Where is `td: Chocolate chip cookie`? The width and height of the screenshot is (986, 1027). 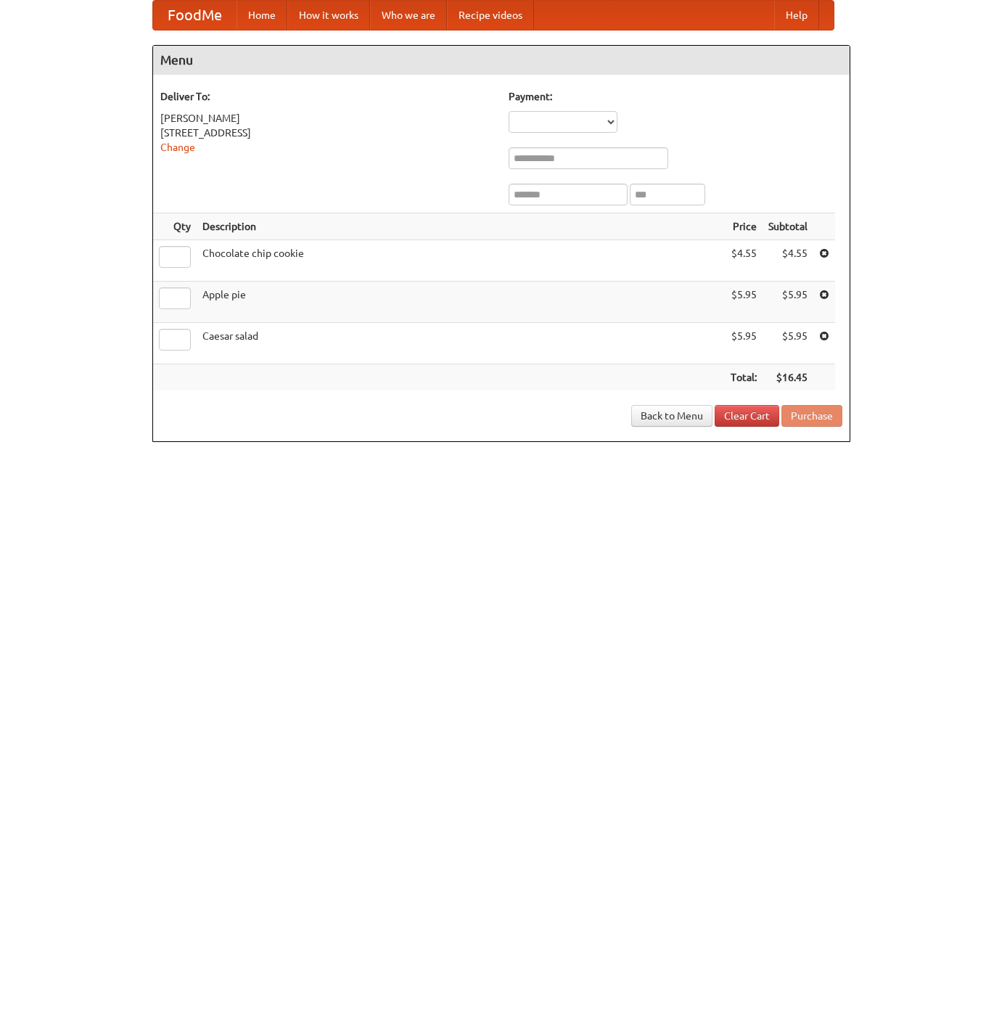
td: Chocolate chip cookie is located at coordinates (461, 261).